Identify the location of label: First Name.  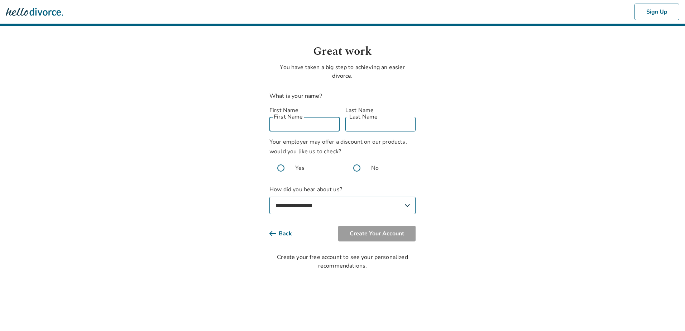
(304, 110).